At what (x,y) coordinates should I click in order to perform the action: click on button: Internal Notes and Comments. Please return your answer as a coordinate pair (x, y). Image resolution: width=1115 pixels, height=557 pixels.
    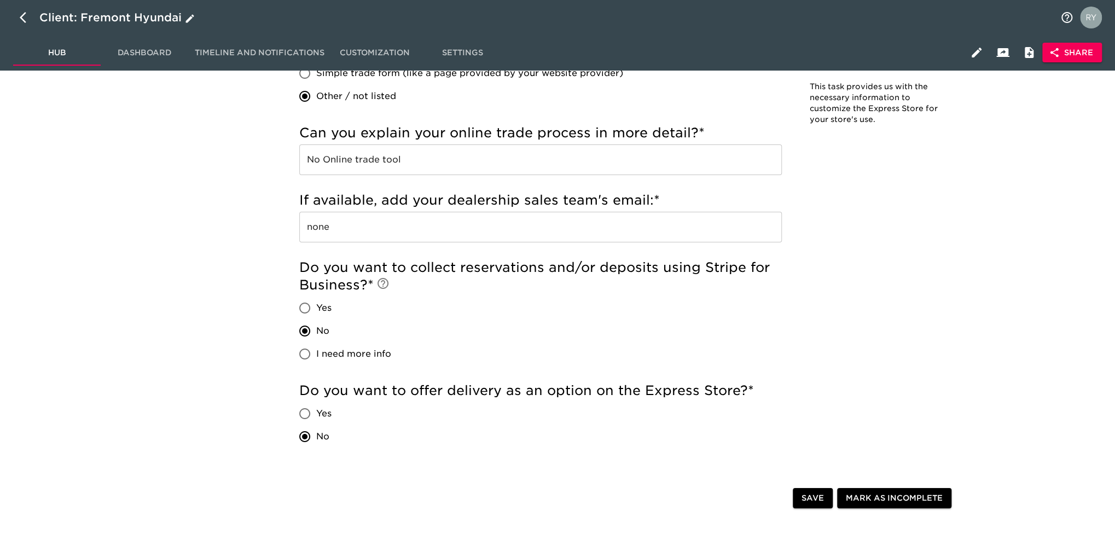
    Looking at the image, I should click on (1029, 53).